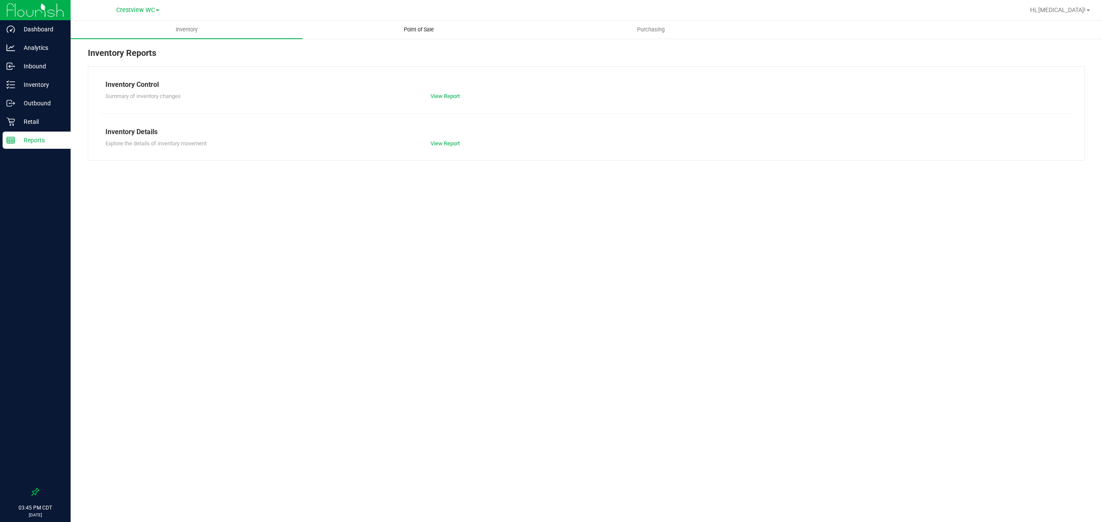 The image size is (1102, 522). Describe the element at coordinates (586, 132) in the screenshot. I see `div: Inventory Details` at that location.